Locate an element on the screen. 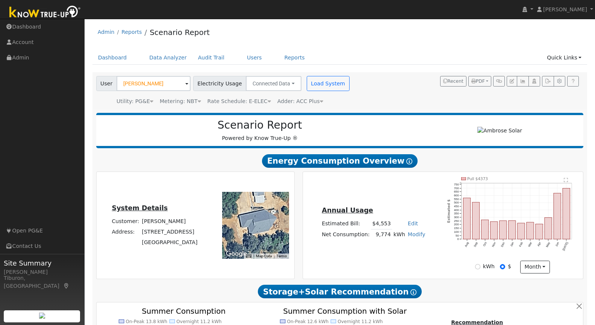 This screenshot has width=595, height=325. text: Aug is located at coordinates (467, 244).